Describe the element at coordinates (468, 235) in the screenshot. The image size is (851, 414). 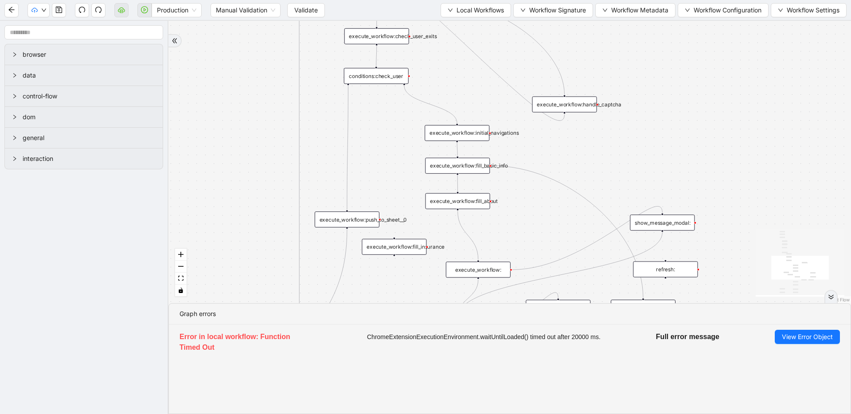
I see `g: Edge from execute_workflow:fill_about to execute_workflow:` at that location.